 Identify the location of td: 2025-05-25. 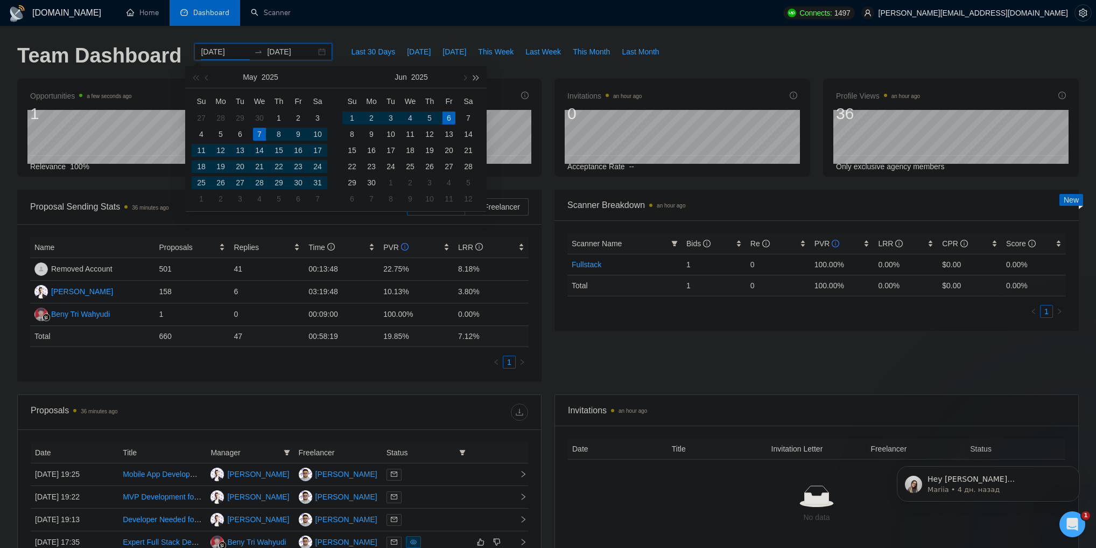
(201, 183).